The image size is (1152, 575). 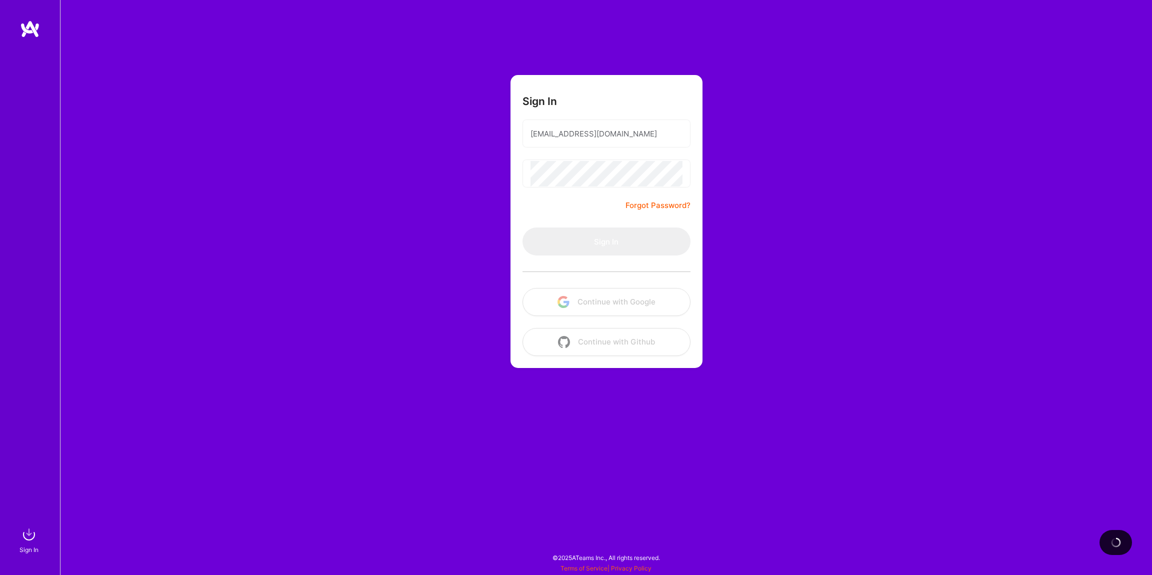 I want to click on button: Continue with Github, so click(x=606, y=342).